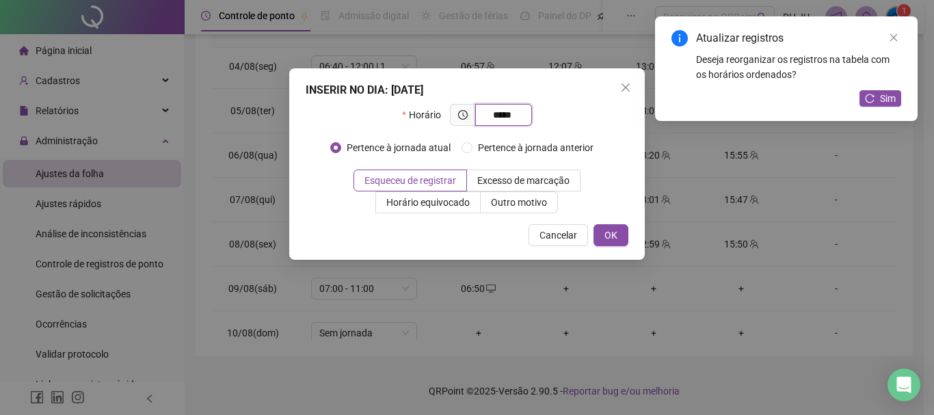  I want to click on span: Esqueceu de registrar, so click(410, 180).